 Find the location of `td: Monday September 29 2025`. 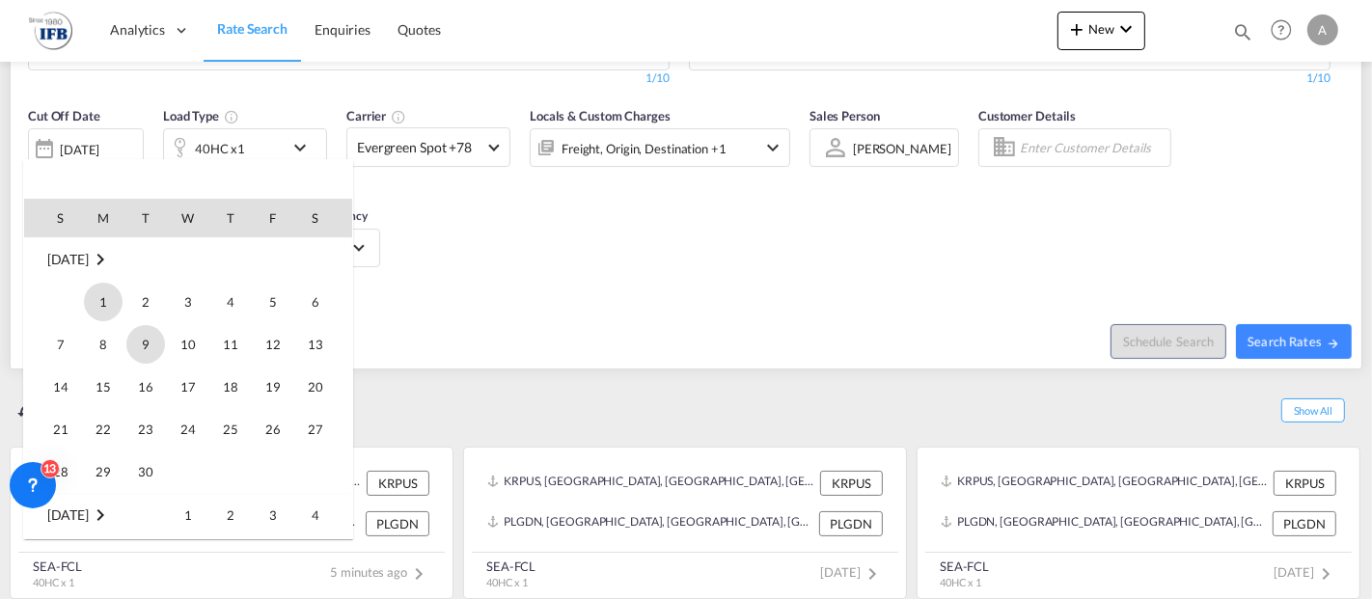

td: Monday September 29 2025 is located at coordinates (103, 472).